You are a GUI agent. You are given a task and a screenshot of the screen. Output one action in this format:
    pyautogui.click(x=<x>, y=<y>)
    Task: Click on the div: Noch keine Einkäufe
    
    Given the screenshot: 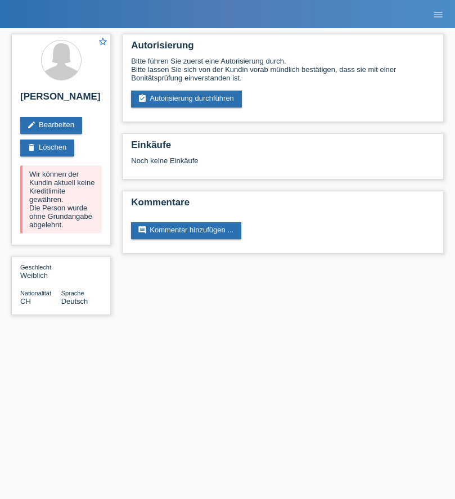 What is the action you would take?
    pyautogui.click(x=283, y=165)
    